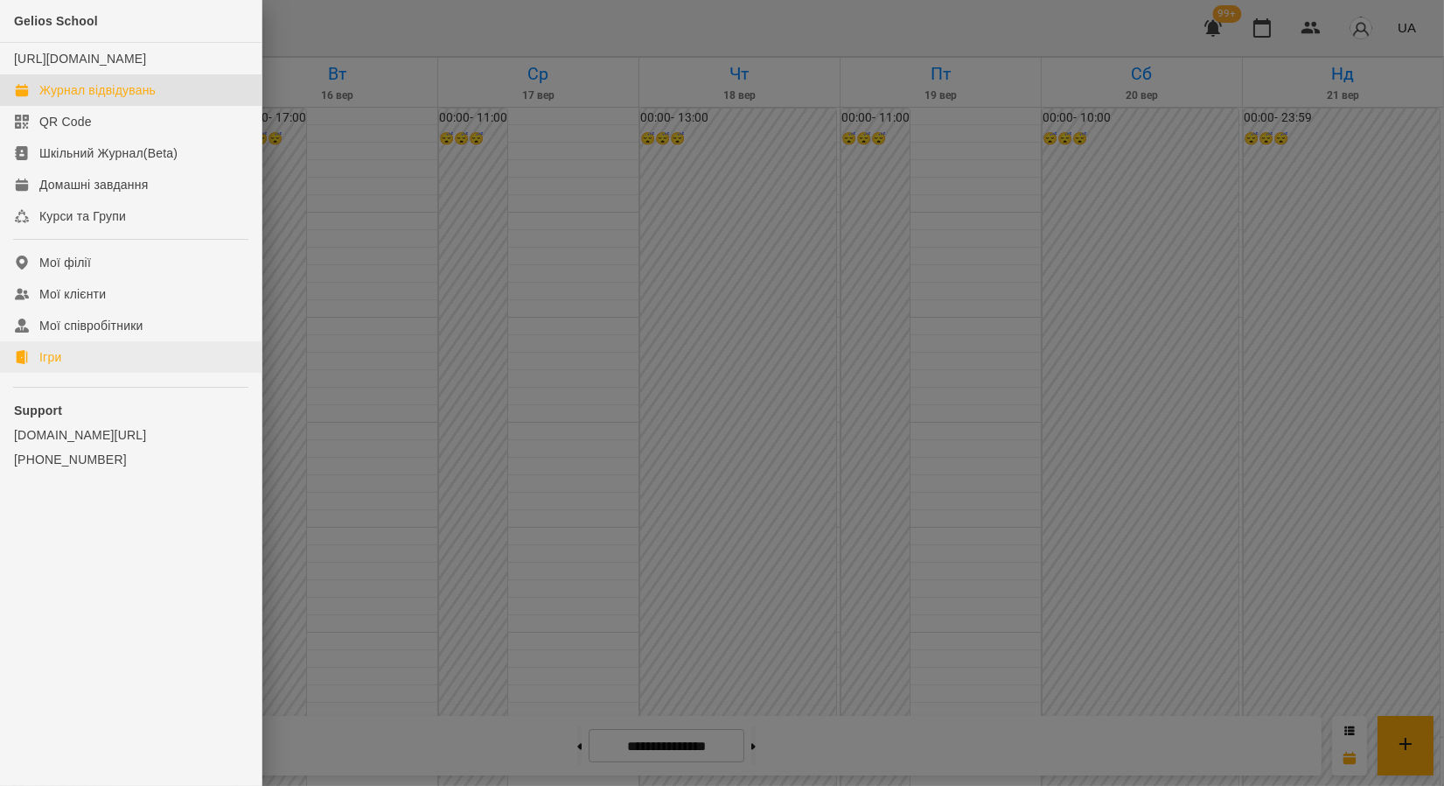 The height and width of the screenshot is (786, 1444). What do you see at coordinates (94, 185) in the screenshot?
I see `div: Домашні завдання` at bounding box center [94, 185].